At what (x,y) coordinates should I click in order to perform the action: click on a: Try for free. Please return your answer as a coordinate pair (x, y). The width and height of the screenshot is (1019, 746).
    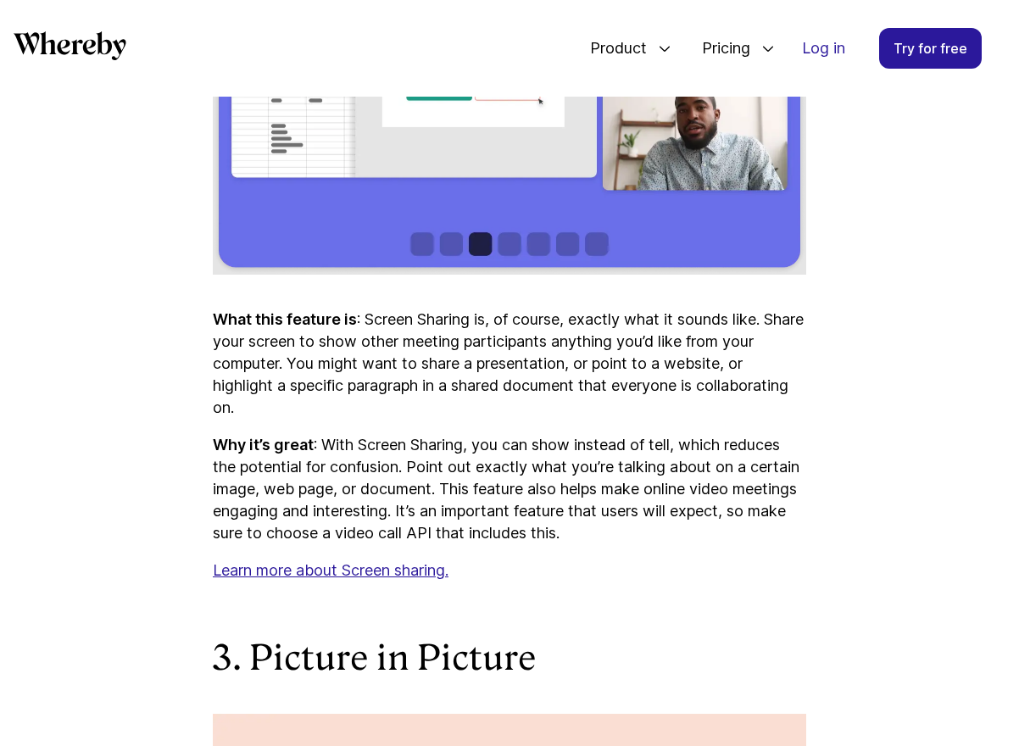
    Looking at the image, I should click on (930, 48).